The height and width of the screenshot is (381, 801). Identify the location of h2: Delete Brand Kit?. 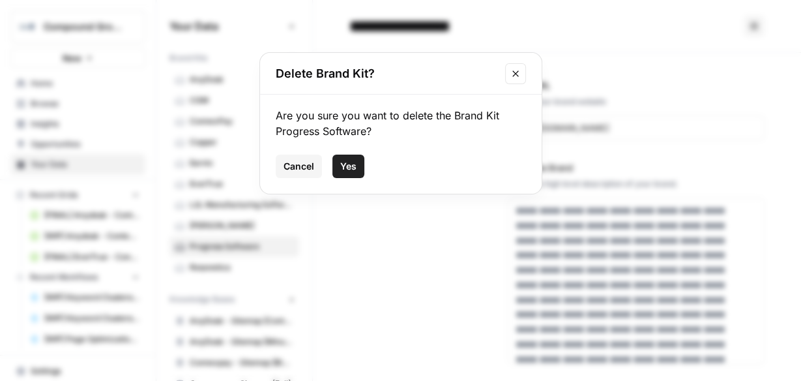
(387, 74).